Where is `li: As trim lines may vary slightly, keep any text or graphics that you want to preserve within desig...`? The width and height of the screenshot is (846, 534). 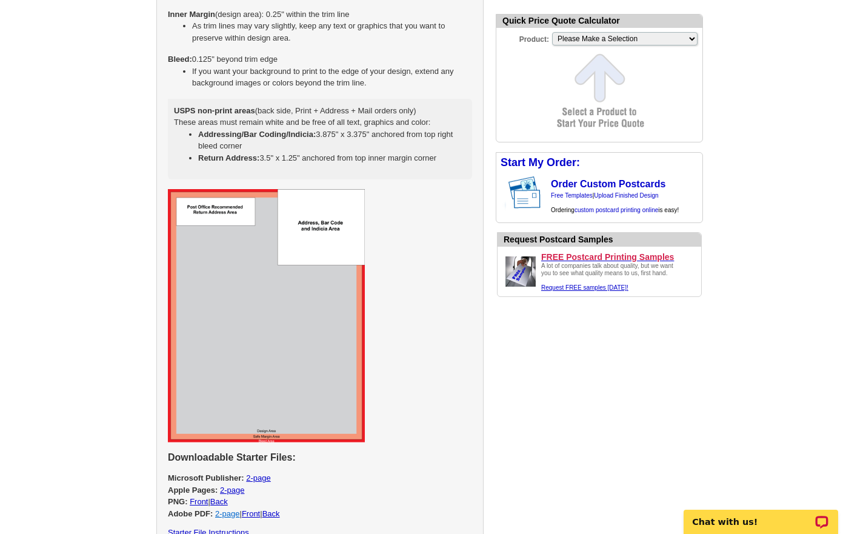 li: As trim lines may vary slightly, keep any text or graphics that you want to preserve within desig... is located at coordinates (332, 32).